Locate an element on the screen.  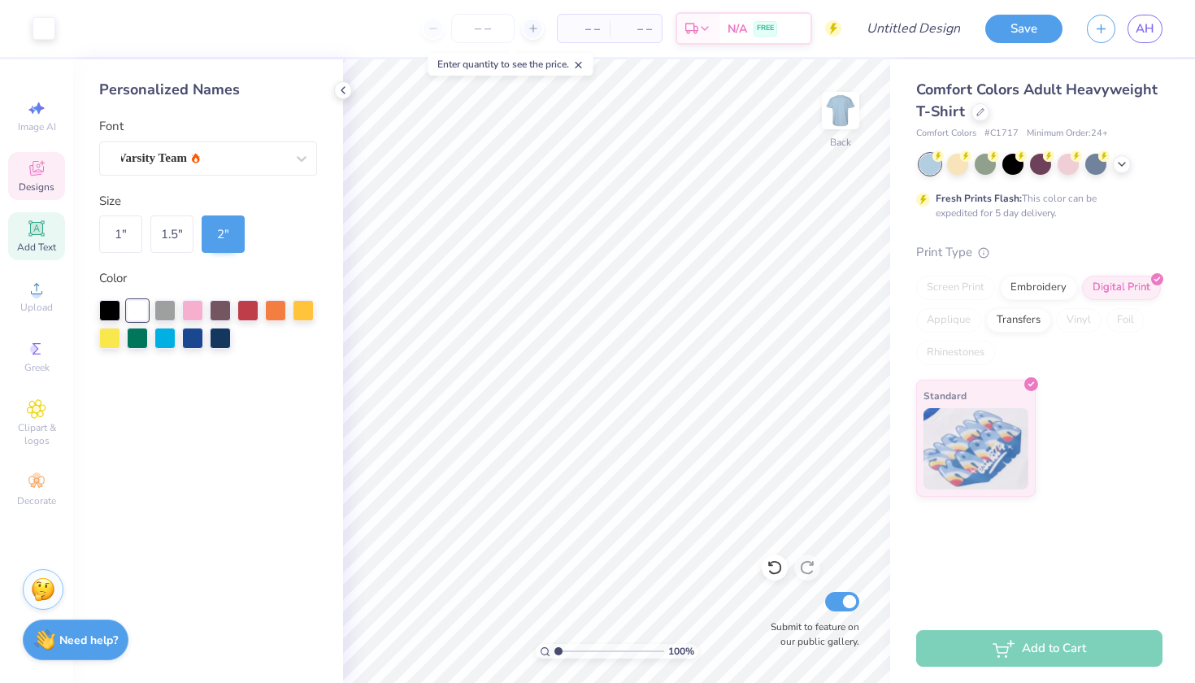
div: Vinyl is located at coordinates (1078, 320).